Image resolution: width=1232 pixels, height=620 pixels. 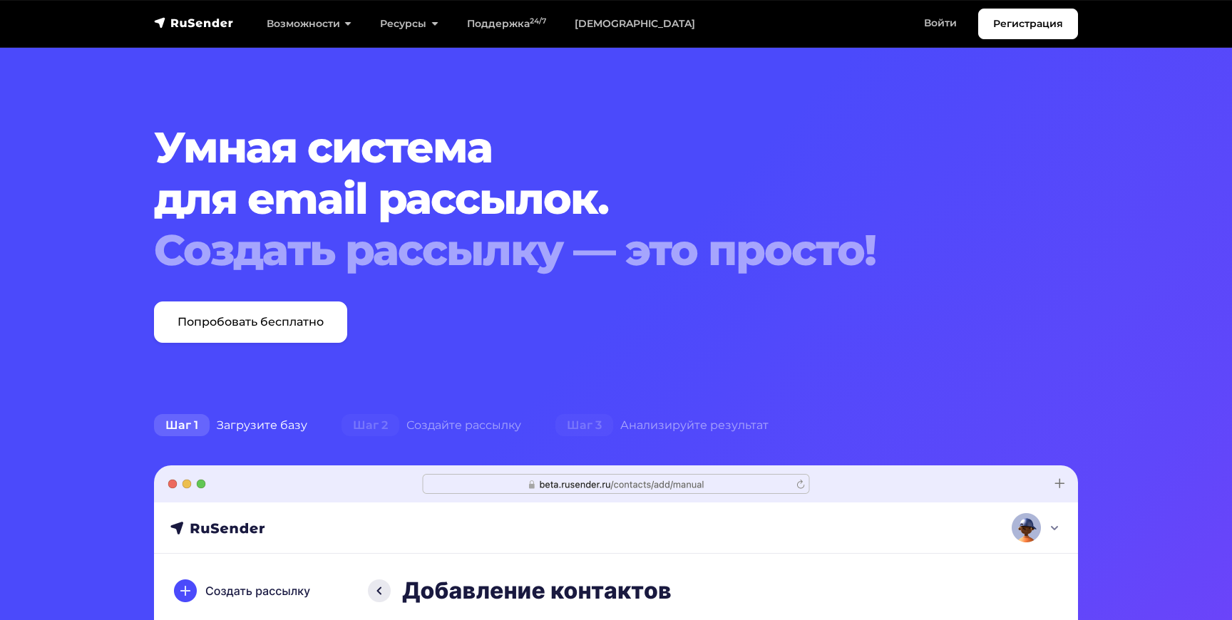 What do you see at coordinates (194, 23) in the screenshot?
I see `img: RuSender` at bounding box center [194, 23].